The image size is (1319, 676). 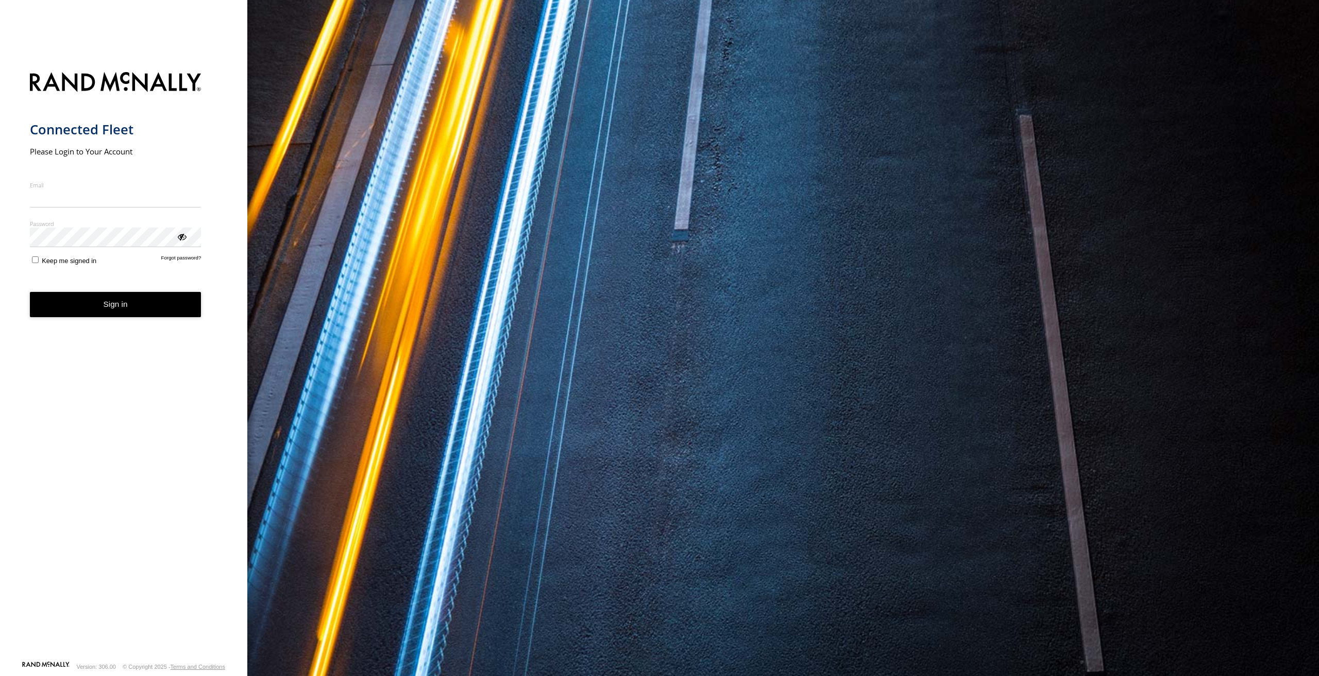 What do you see at coordinates (35, 260) in the screenshot?
I see `input: Keep me signed in` at bounding box center [35, 260].